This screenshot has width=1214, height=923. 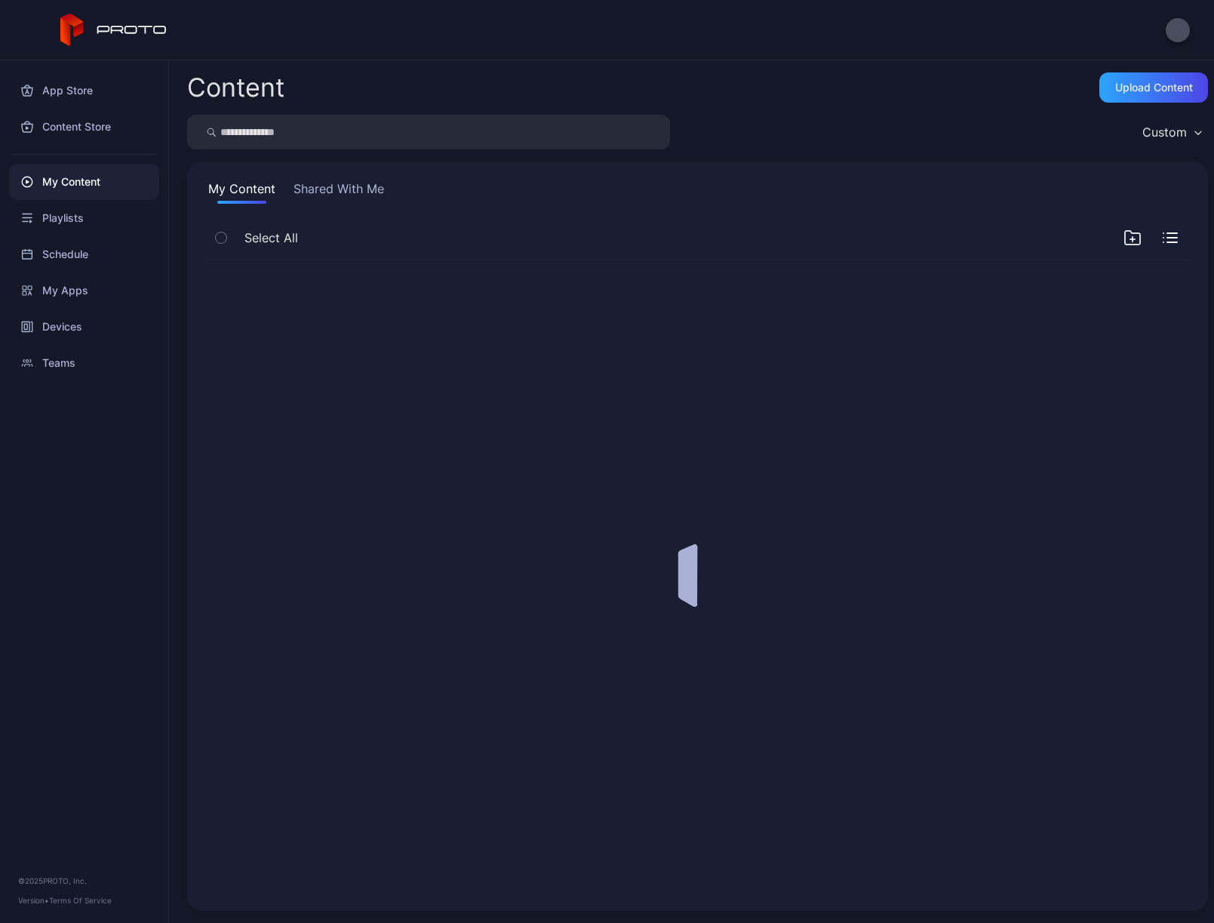 I want to click on span: Select All, so click(x=271, y=238).